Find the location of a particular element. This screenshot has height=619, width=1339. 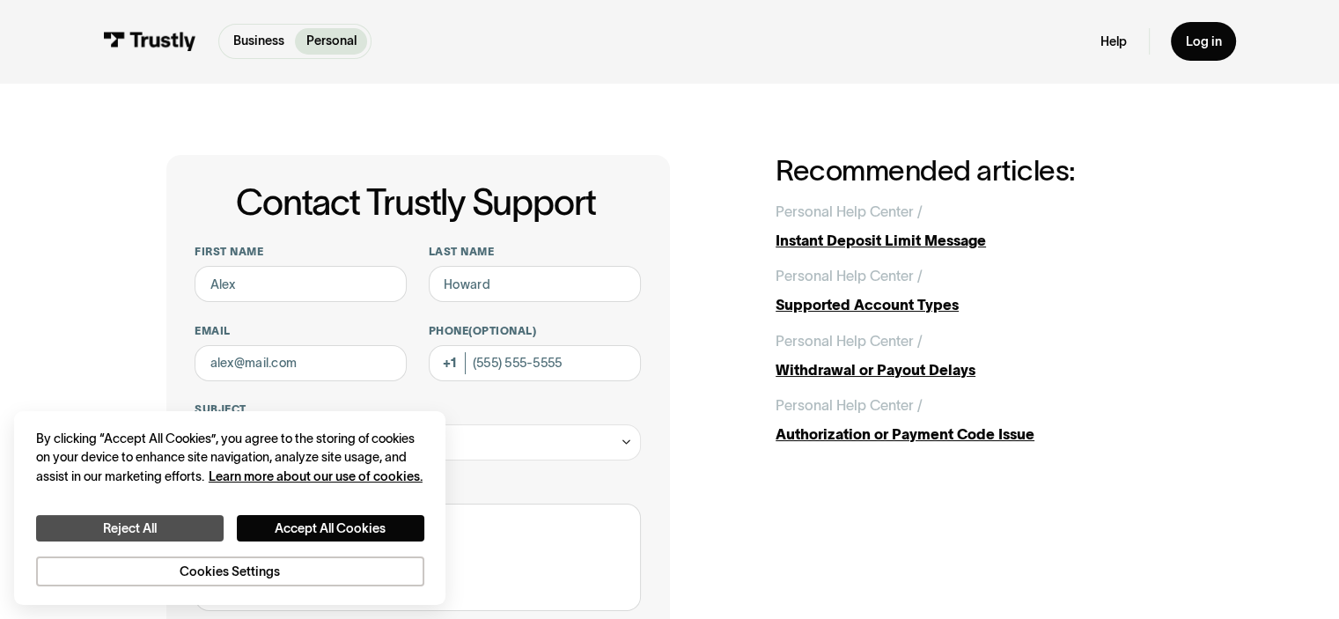

a: Business is located at coordinates (259, 41).